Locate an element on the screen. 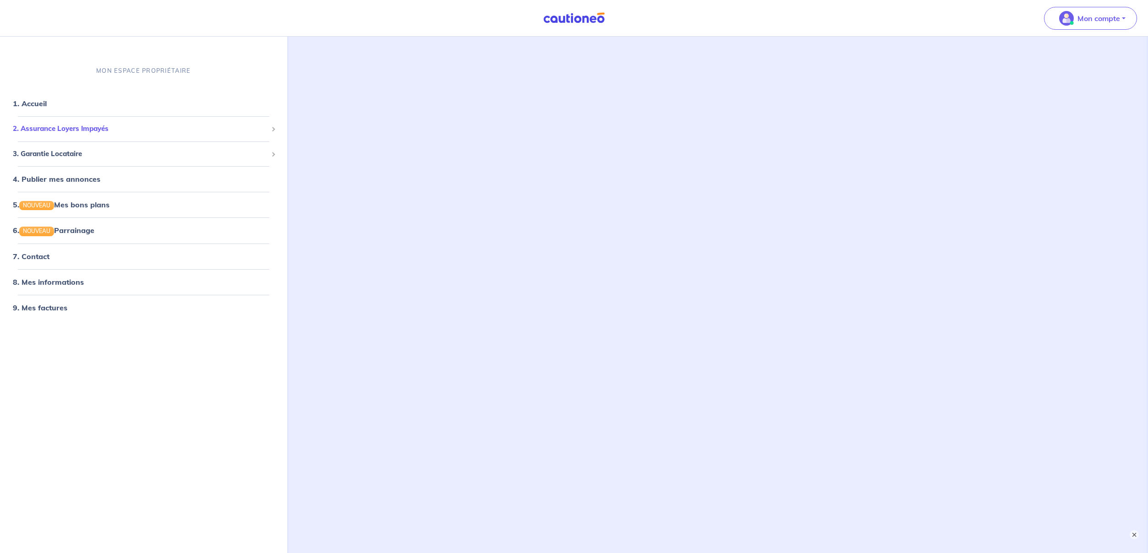  div: 3. Garantie Locataire is located at coordinates (143, 153).